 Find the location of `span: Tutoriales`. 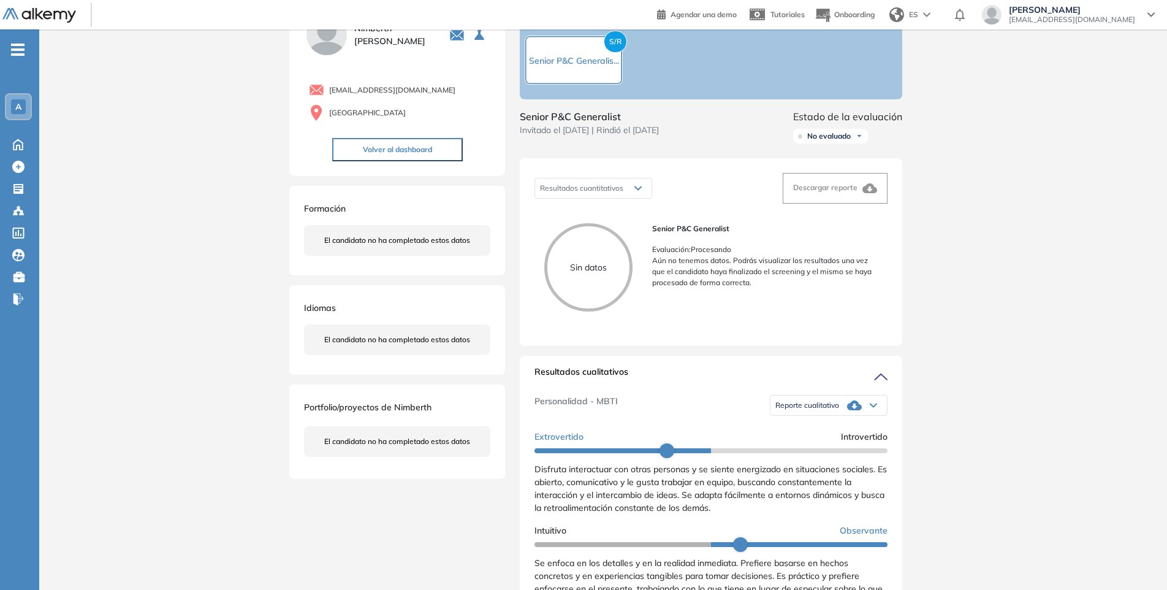

span: Tutoriales is located at coordinates (788, 14).